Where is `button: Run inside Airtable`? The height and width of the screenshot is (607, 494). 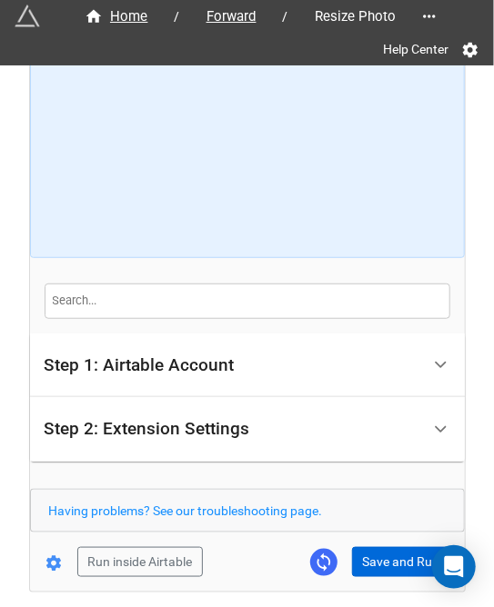 button: Run inside Airtable is located at coordinates (140, 563).